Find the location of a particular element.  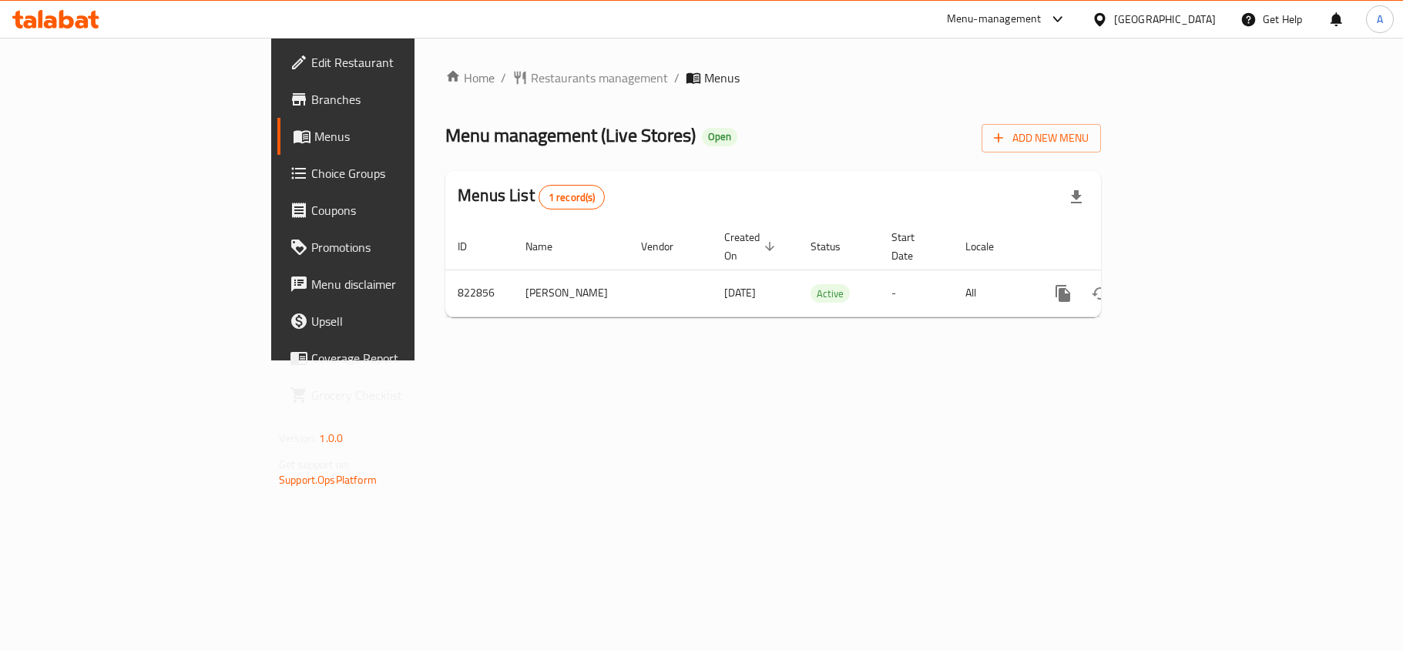

span: Edit Restaurant is located at coordinates (402, 62).